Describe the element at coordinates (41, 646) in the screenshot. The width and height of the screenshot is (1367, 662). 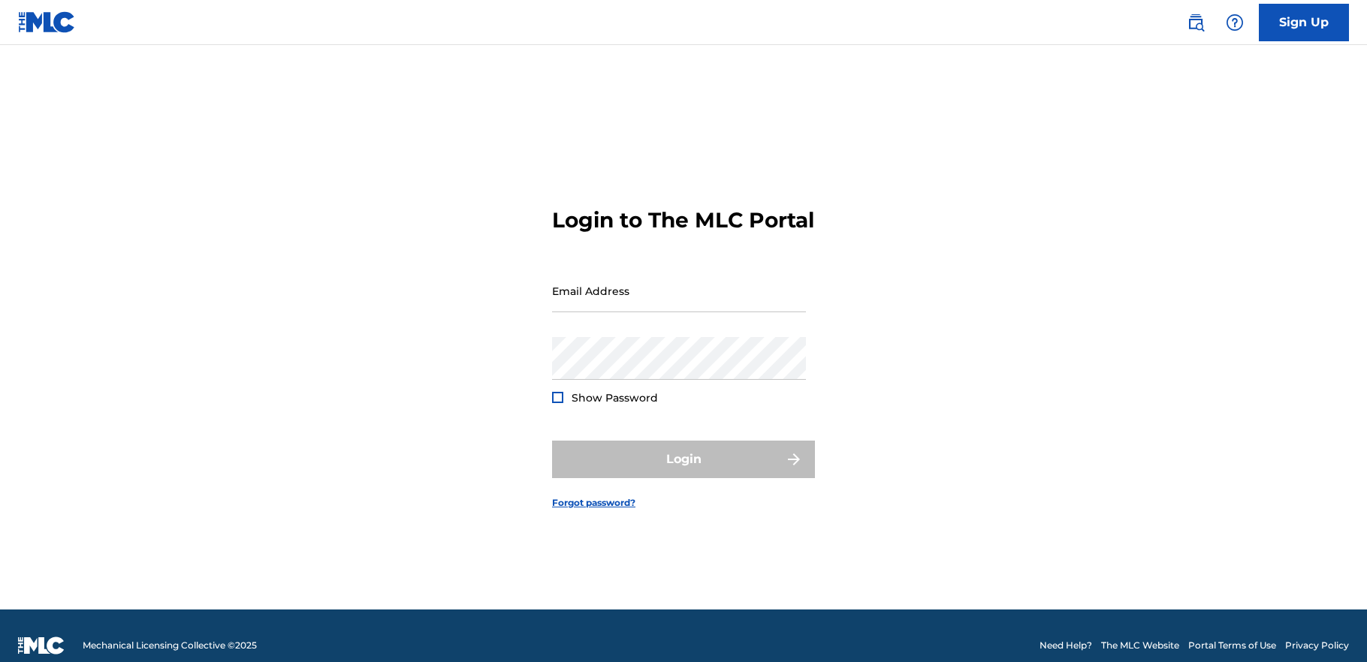
I see `img: logo` at that location.